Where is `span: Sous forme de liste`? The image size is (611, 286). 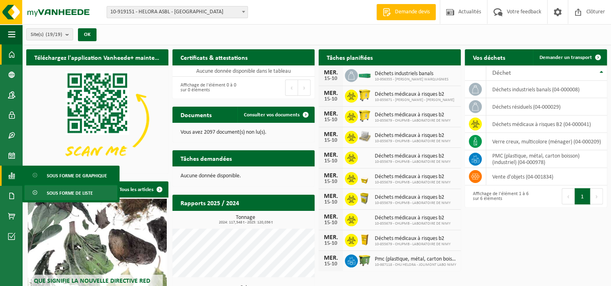 span: Sous forme de liste is located at coordinates (70, 193).